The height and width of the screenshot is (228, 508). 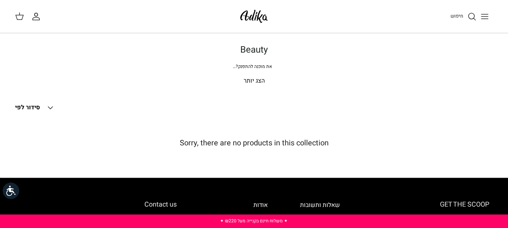 What do you see at coordinates (320, 205) in the screenshot?
I see `a: שאלות ותשובות` at bounding box center [320, 205].